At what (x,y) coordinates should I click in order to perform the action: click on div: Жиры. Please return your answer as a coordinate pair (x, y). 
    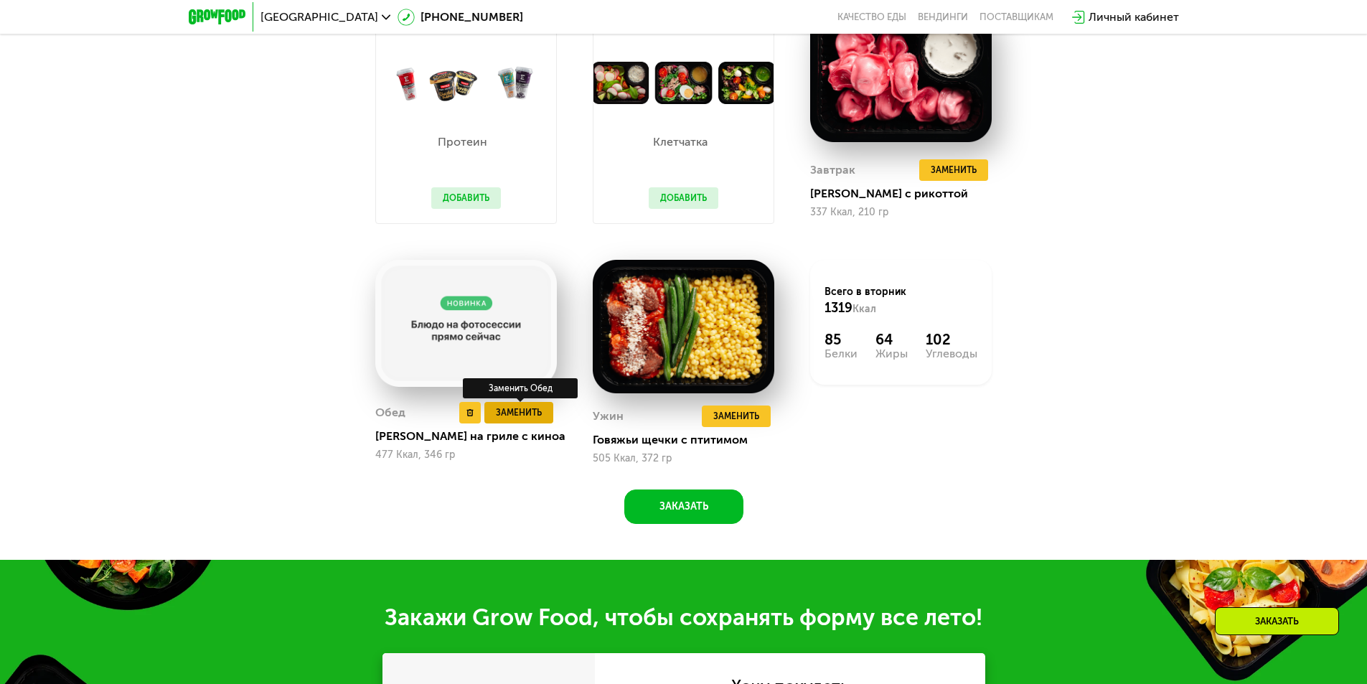
    Looking at the image, I should click on (891, 354).